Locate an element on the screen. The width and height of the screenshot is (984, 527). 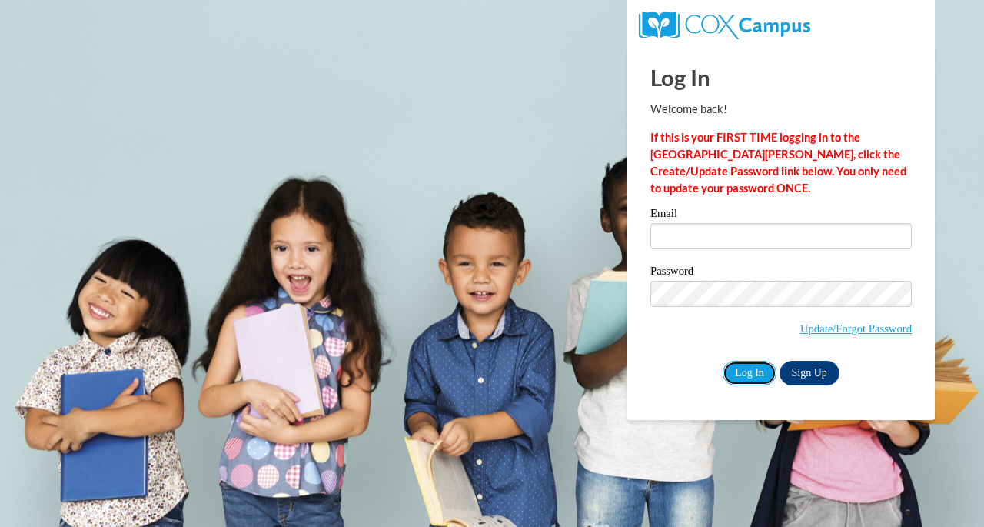
label: Email is located at coordinates (781, 215).